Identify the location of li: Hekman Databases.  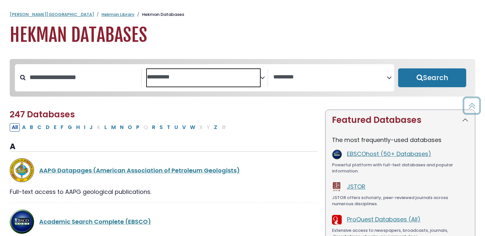
(159, 15).